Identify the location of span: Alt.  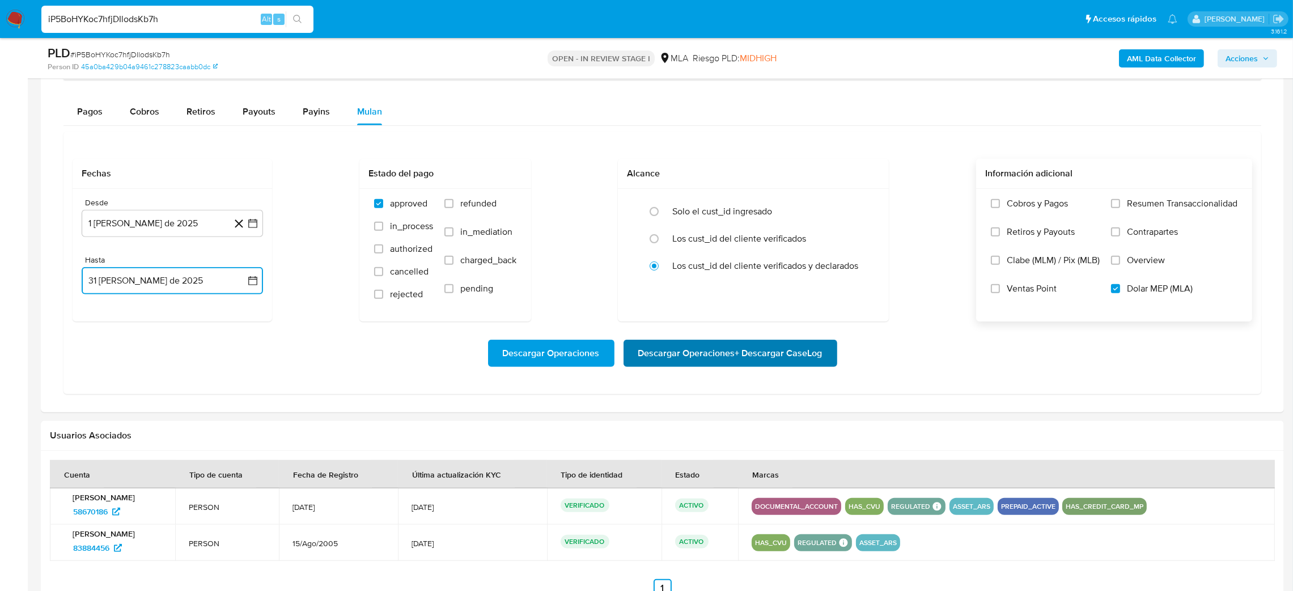
(266, 19).